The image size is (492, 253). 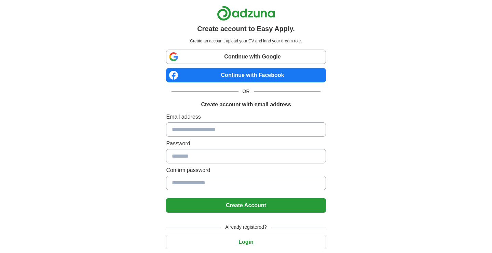 What do you see at coordinates (246, 170) in the screenshot?
I see `label: Confirm password` at bounding box center [246, 170].